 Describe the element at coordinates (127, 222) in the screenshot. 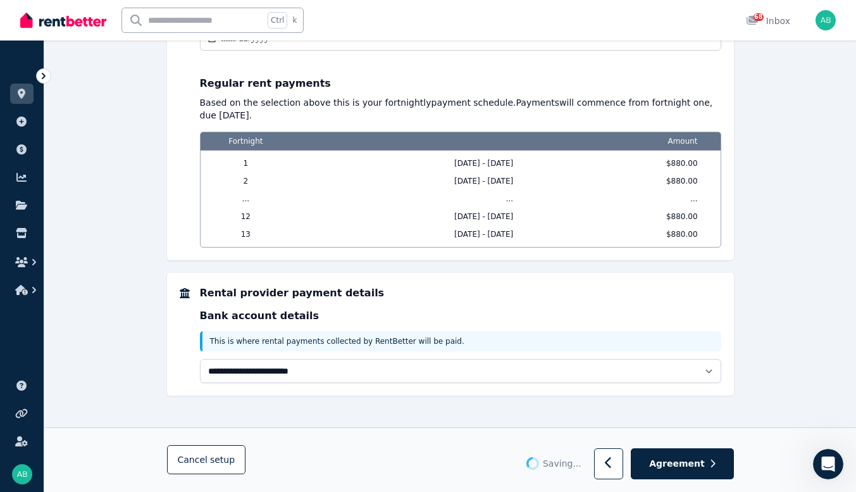

I see `button: Search for help` at that location.